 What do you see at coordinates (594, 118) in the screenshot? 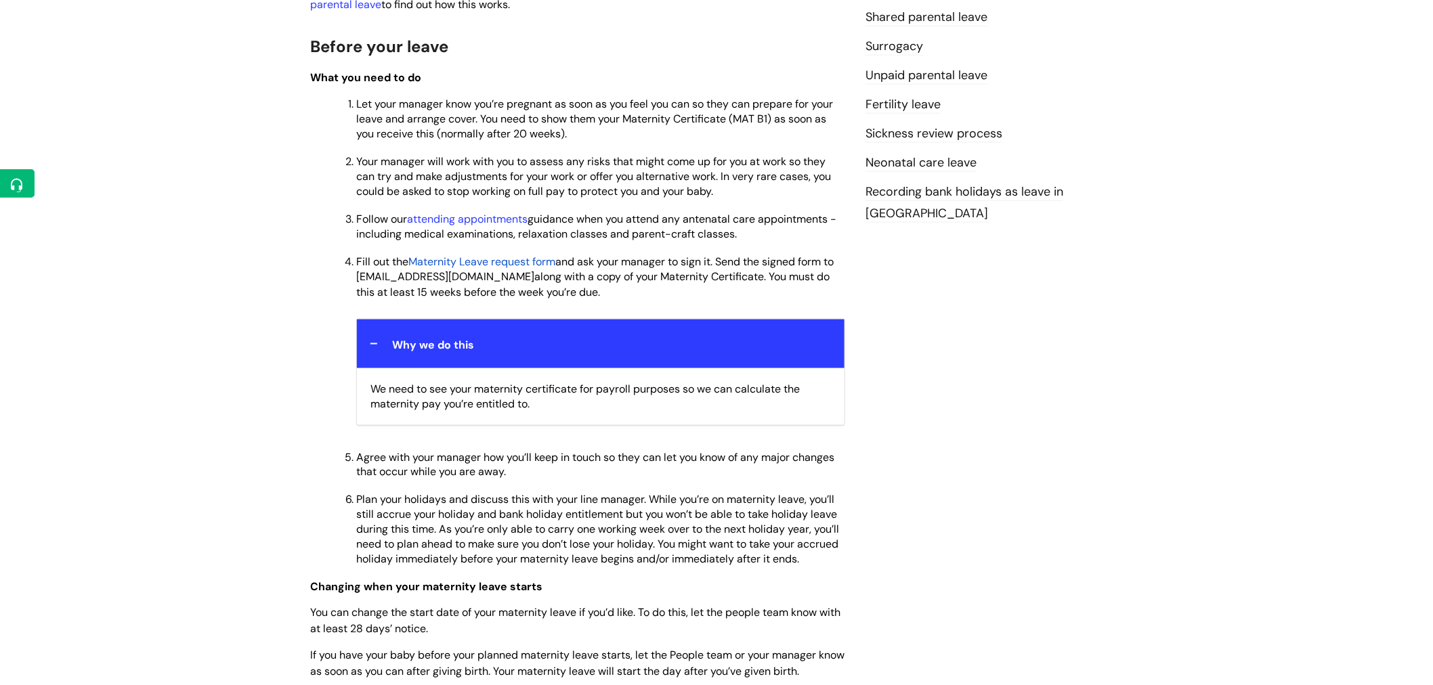
I see `span: Let your manager know you’re pregnant as soon as you feel you can so they can prepare for your le...` at bounding box center [594, 118].